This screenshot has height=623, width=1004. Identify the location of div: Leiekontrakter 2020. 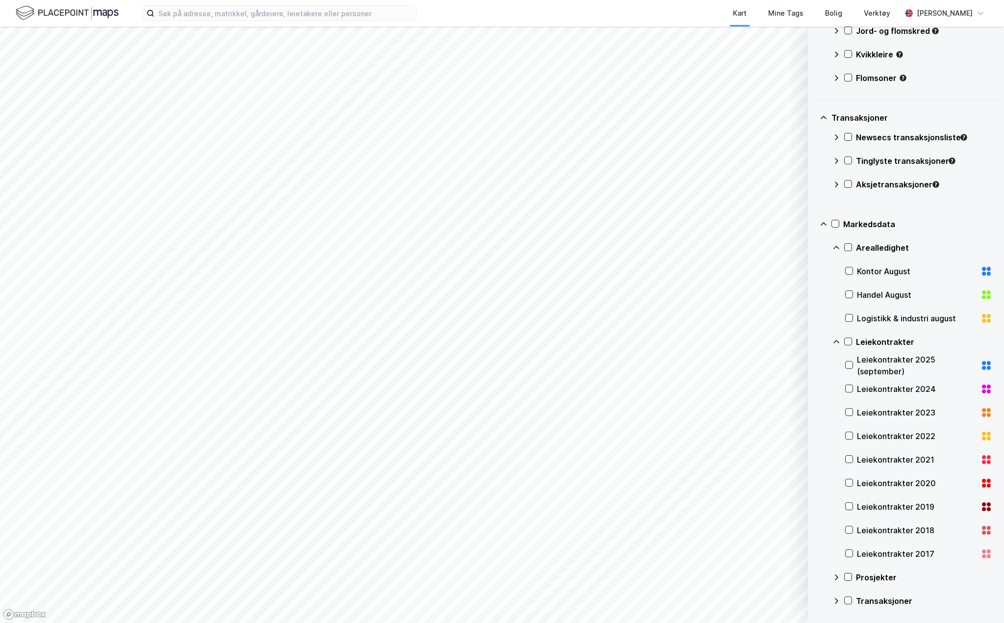
(917, 483).